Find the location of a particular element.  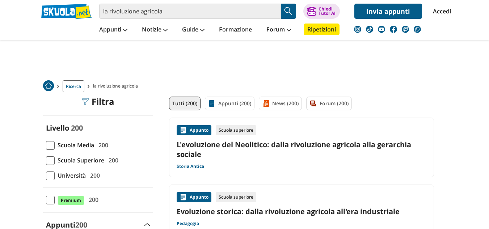

a: Forum is located at coordinates (278, 30).